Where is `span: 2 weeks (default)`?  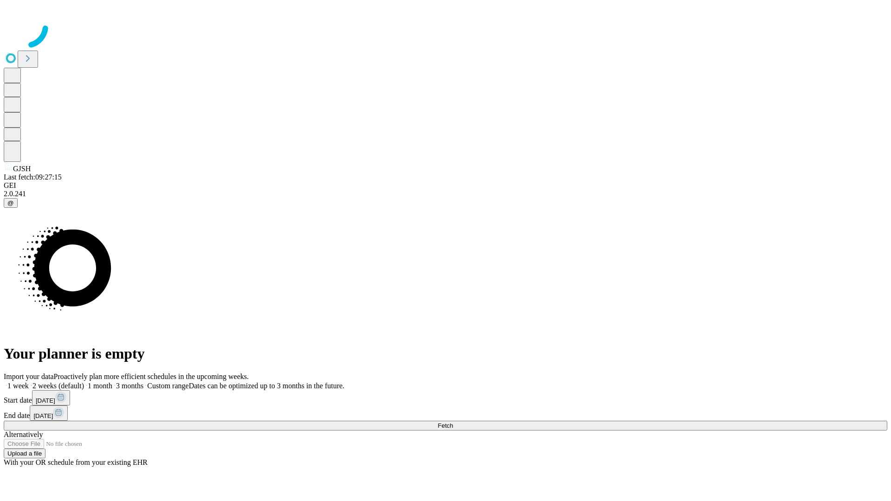 span: 2 weeks (default) is located at coordinates (58, 386).